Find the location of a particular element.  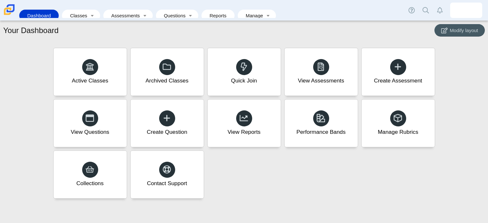

a: View Questions is located at coordinates (90, 123).